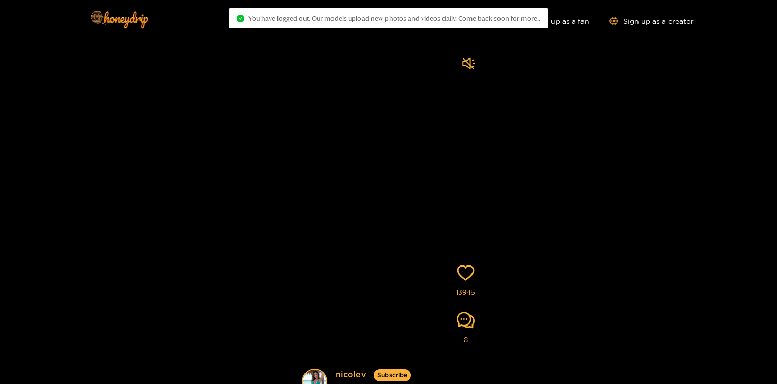 The width and height of the screenshot is (777, 384). I want to click on span: heart, so click(465, 273).